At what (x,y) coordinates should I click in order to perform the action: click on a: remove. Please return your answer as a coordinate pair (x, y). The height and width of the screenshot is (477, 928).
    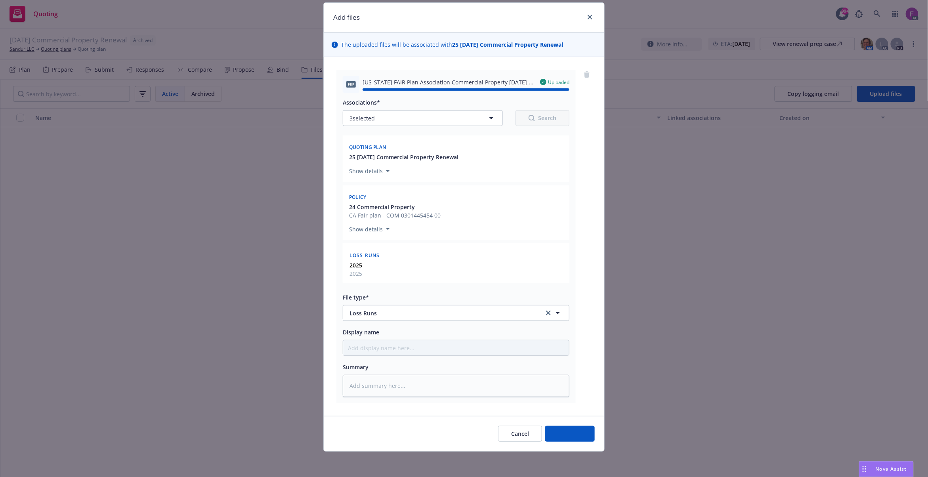
    Looking at the image, I should click on (587, 75).